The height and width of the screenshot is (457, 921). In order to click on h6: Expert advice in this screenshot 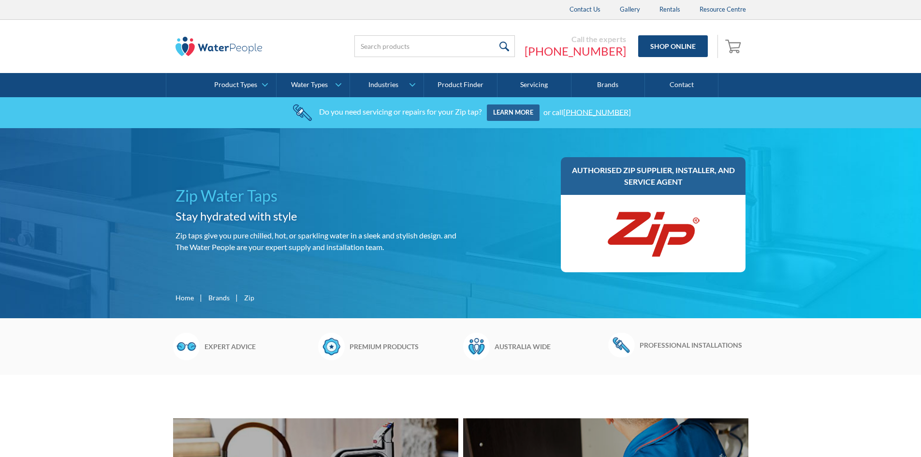, I will do `click(259, 346)`.